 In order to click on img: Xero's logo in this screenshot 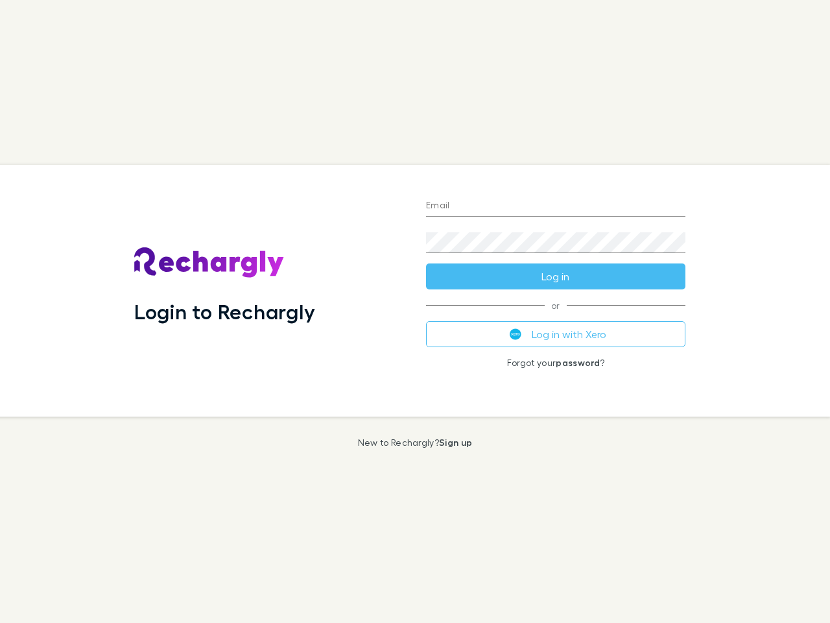, I will do `click(516, 334)`.